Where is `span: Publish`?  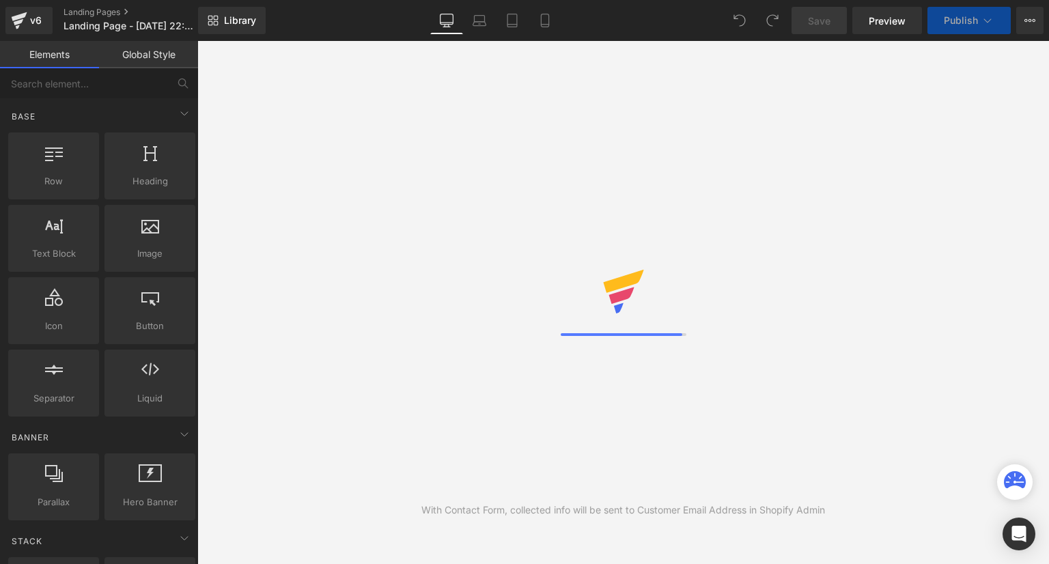 span: Publish is located at coordinates (961, 20).